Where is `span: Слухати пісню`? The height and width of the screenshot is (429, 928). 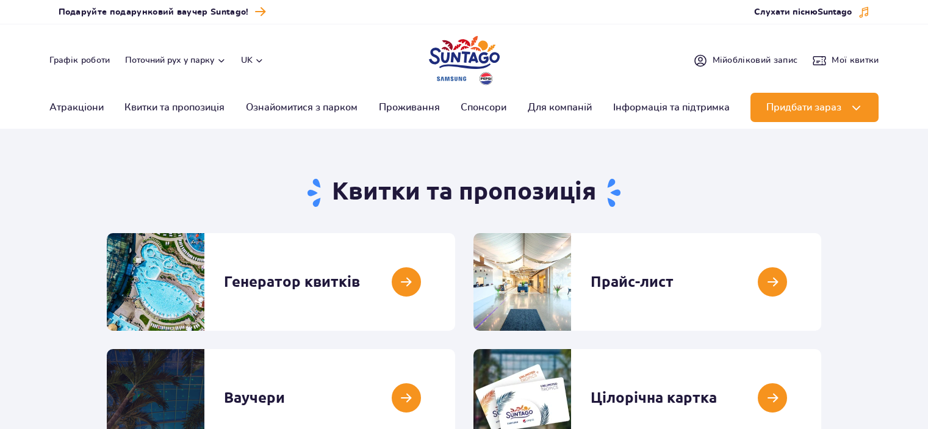 span: Слухати пісню is located at coordinates (803, 12).